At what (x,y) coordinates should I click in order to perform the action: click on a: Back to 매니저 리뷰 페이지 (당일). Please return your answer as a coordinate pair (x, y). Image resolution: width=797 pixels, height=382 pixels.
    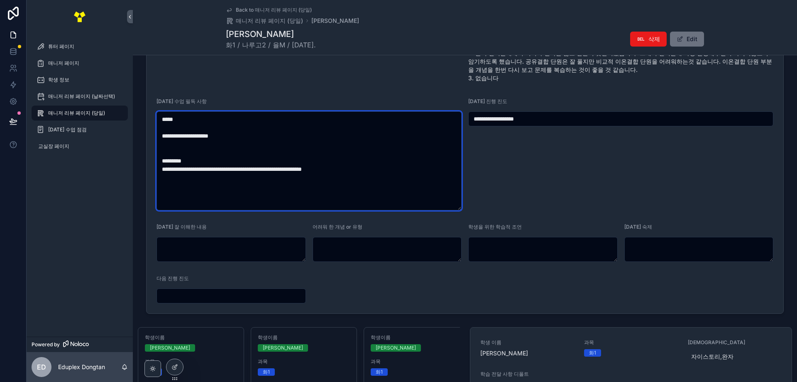
    Looking at the image, I should click on (269, 10).